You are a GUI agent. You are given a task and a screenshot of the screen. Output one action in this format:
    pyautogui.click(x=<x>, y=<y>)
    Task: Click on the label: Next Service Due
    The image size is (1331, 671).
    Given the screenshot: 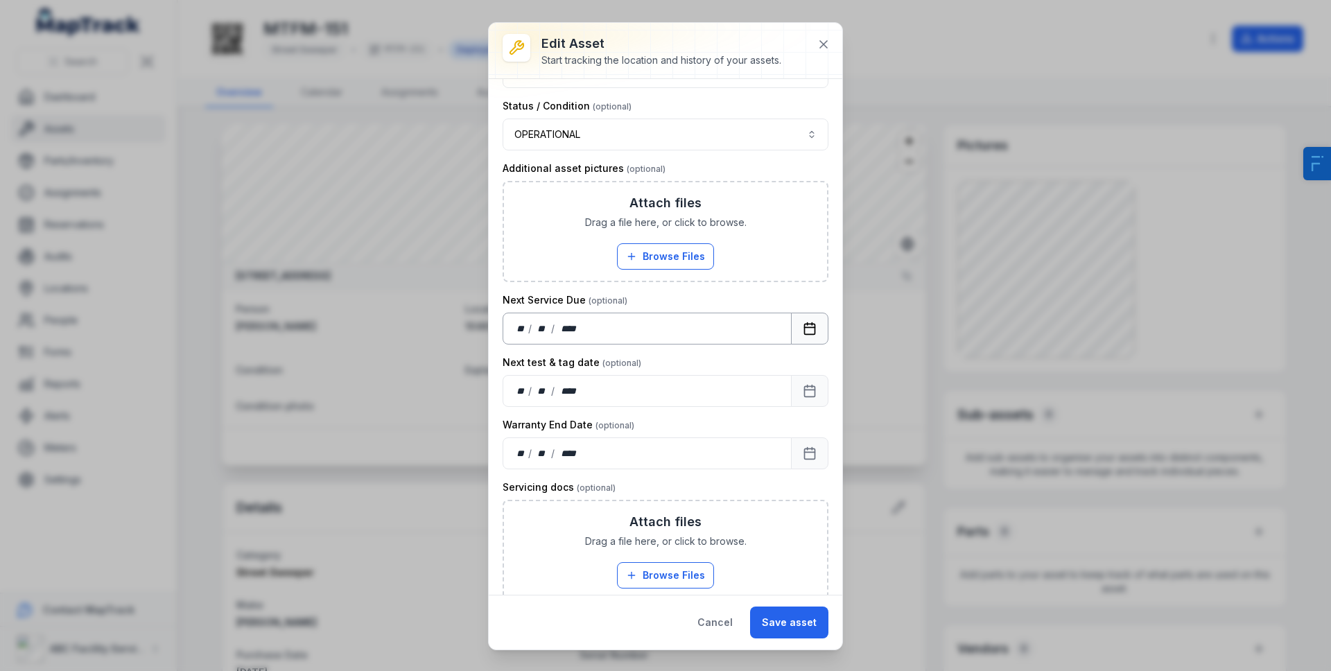 What is the action you would take?
    pyautogui.click(x=565, y=300)
    